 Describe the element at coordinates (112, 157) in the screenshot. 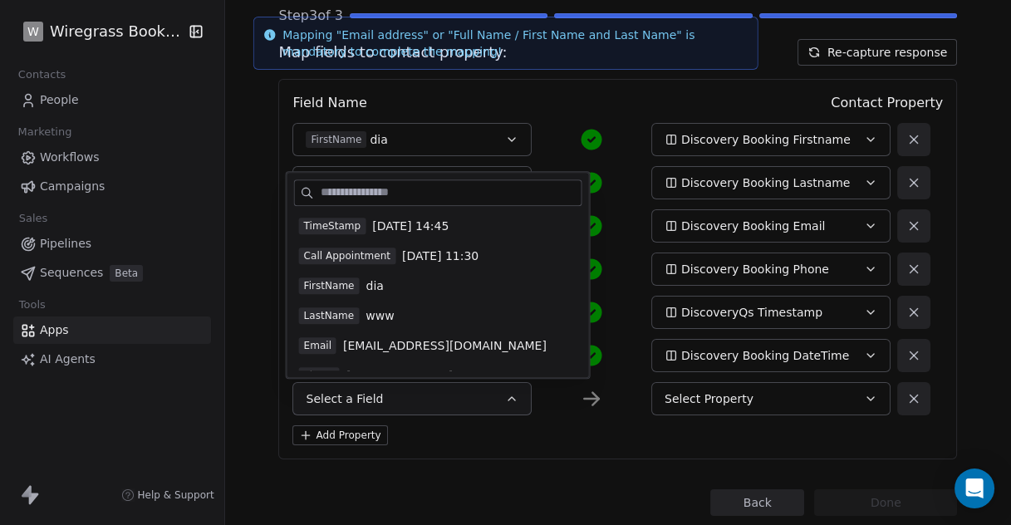

I see `a: Workflows` at that location.